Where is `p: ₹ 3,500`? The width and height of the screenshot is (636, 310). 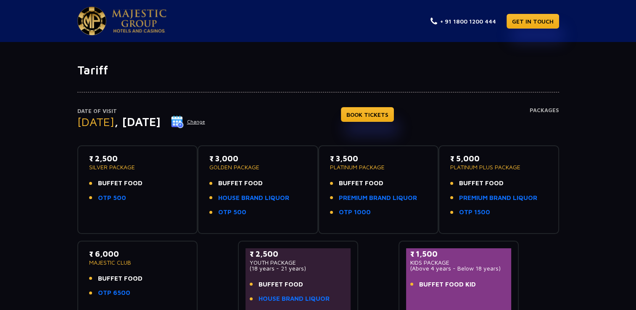
p: ₹ 3,500 is located at coordinates (378, 159).